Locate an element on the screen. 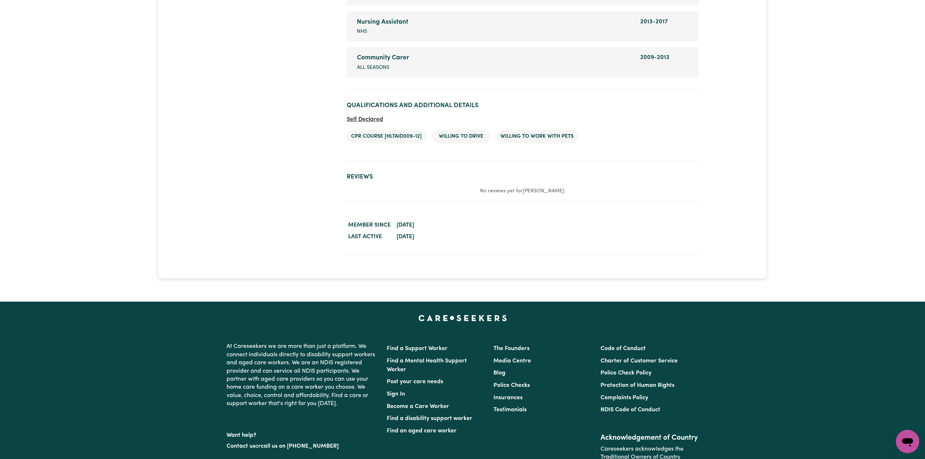 This screenshot has height=459, width=925. dt: Last active is located at coordinates (369, 237).